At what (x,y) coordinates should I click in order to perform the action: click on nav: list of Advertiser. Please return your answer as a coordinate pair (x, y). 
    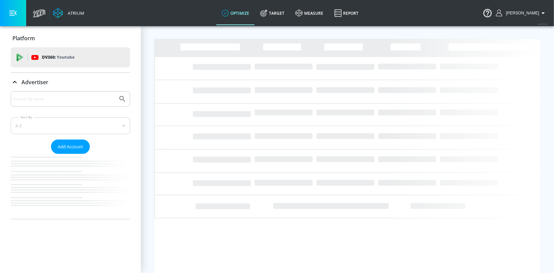
    Looking at the image, I should click on (70, 187).